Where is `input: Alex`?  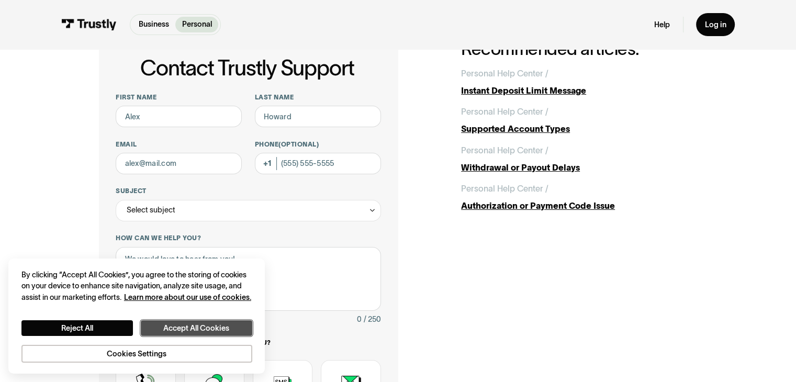 input: Alex is located at coordinates (179, 116).